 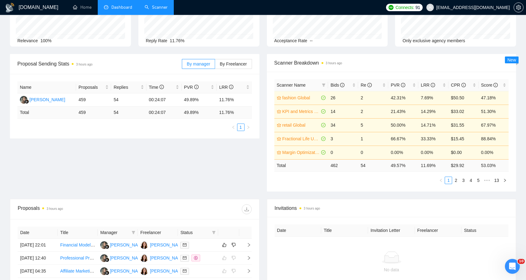 What do you see at coordinates (373, 98) in the screenshot?
I see `td: 2` at bounding box center [373, 98].